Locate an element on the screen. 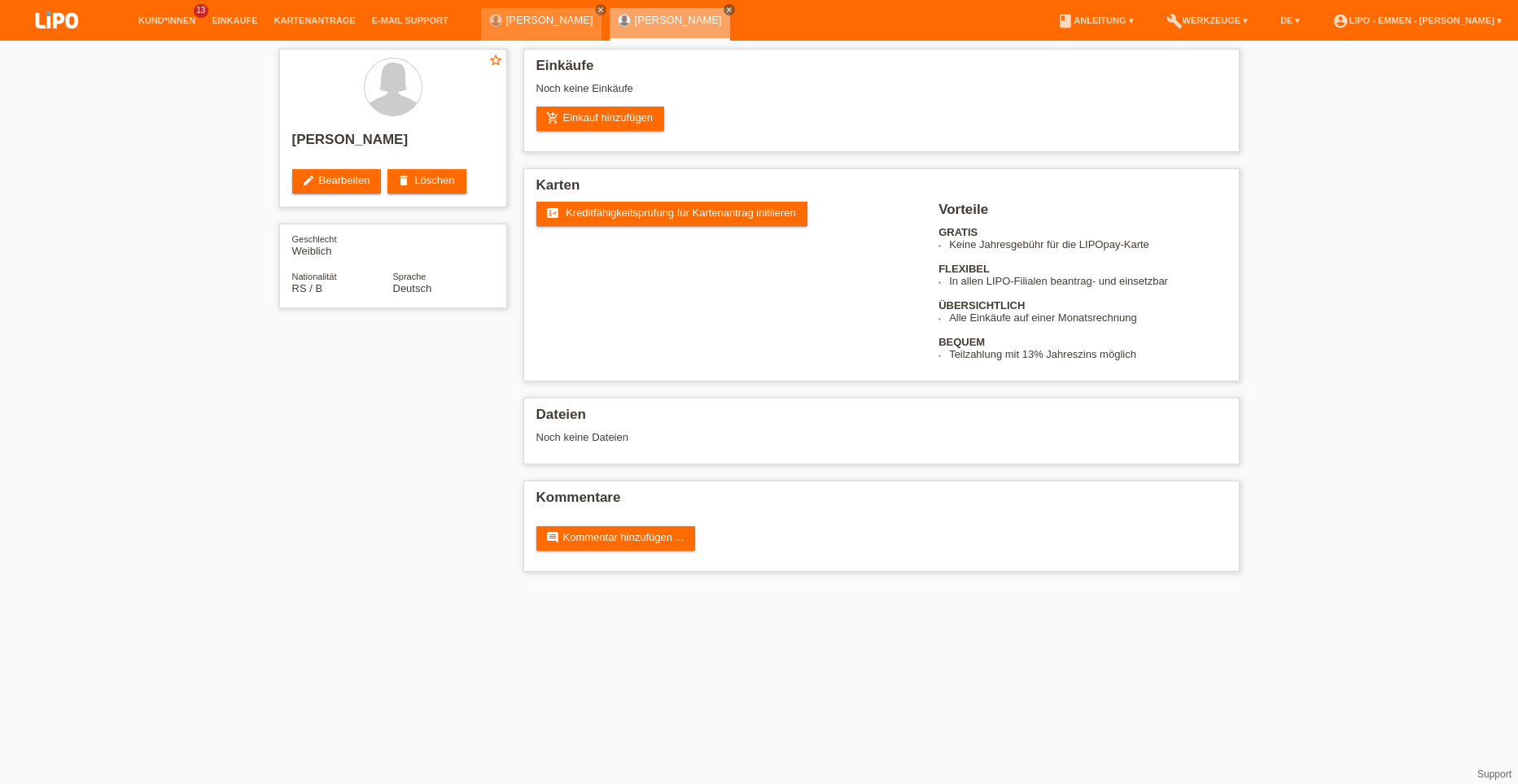  a: bookAnleitung ▾ is located at coordinates (1095, 20).